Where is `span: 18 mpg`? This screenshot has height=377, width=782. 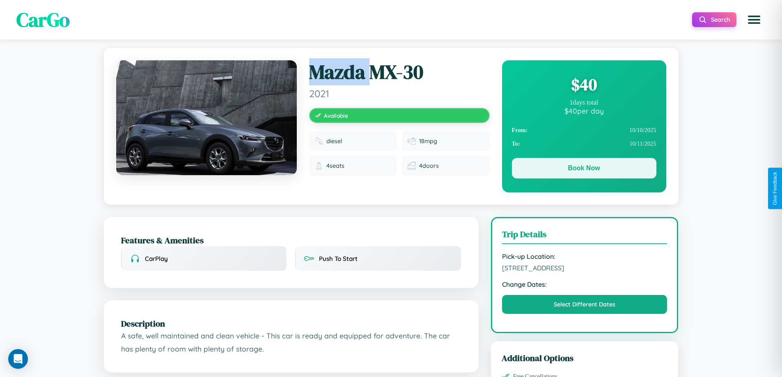
span: 18 mpg is located at coordinates (428, 141).